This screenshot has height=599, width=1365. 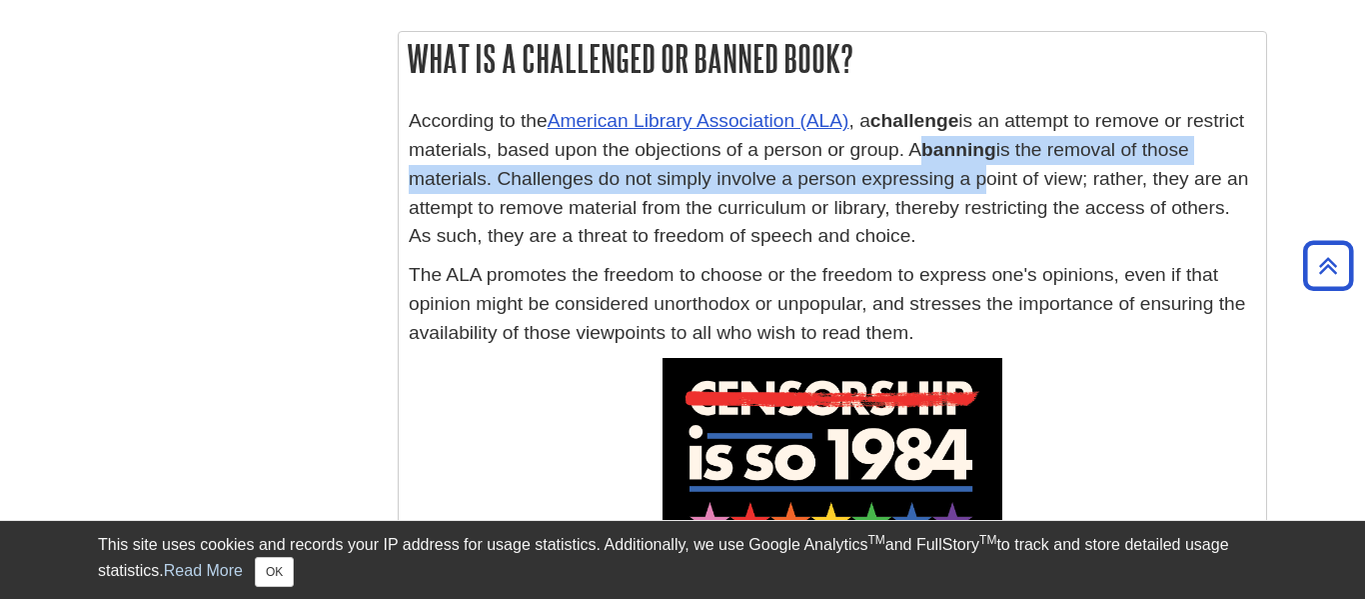 I want to click on p: The ALA promotes the freedom to choose or the freedom to express one's opinions, even if that opi..., so click(x=832, y=304).